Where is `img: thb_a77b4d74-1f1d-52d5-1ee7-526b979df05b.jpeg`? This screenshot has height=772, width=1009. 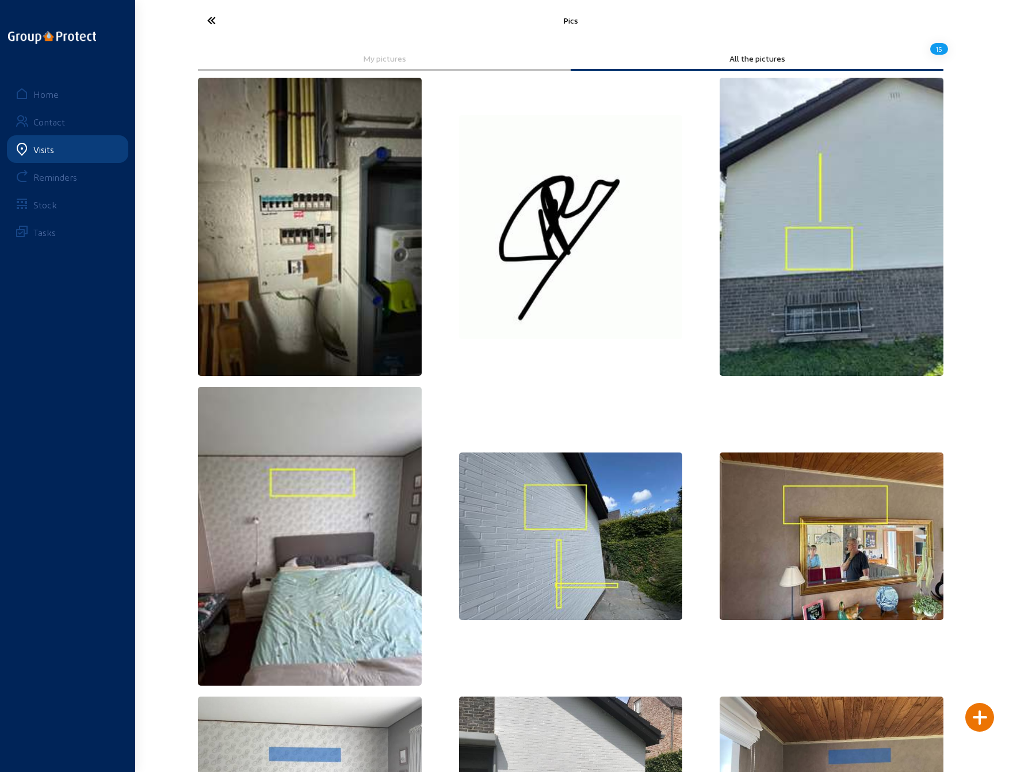 img: thb_a77b4d74-1f1d-52d5-1ee7-526b979df05b.jpeg is located at coordinates (832, 227).